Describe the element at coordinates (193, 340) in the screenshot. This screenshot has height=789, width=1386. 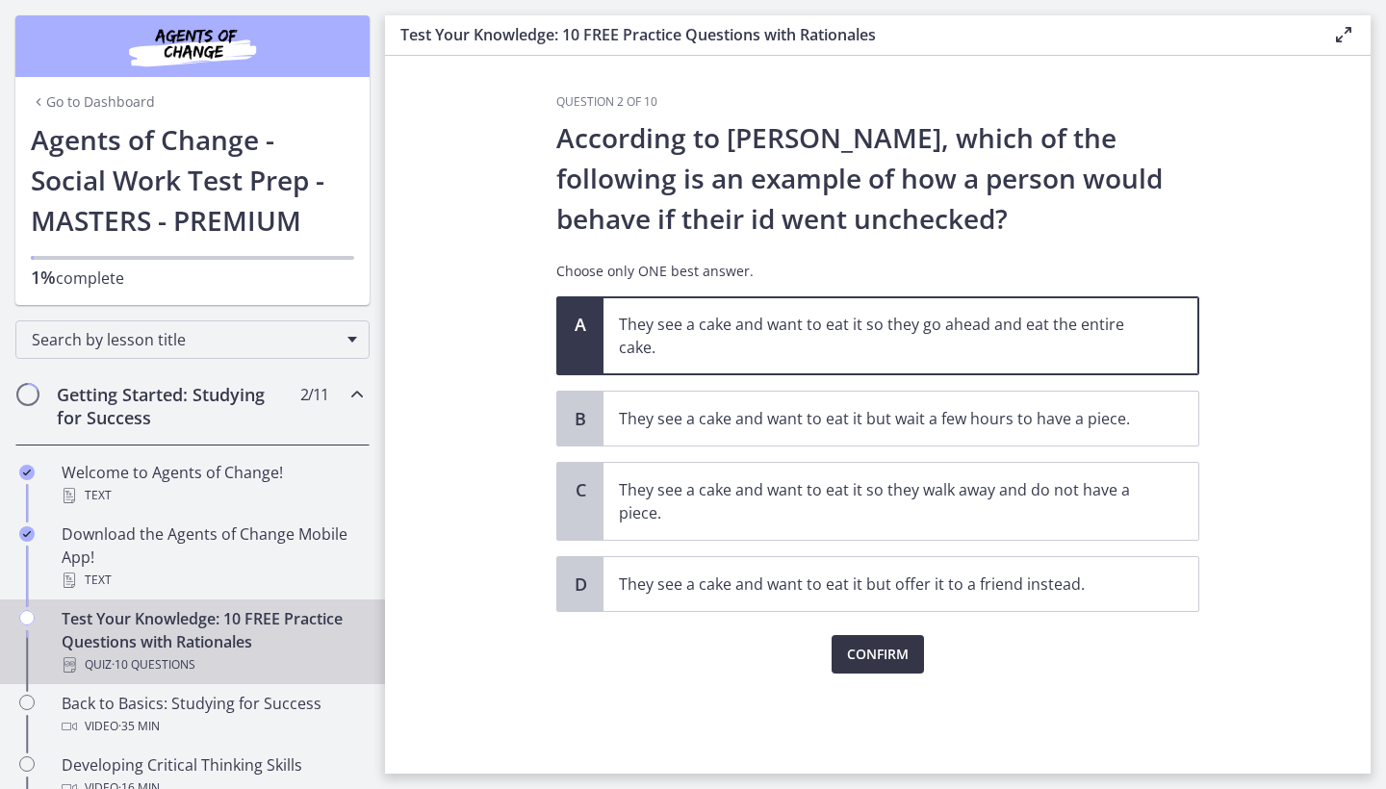
I see `div: Search by lesson title` at that location.